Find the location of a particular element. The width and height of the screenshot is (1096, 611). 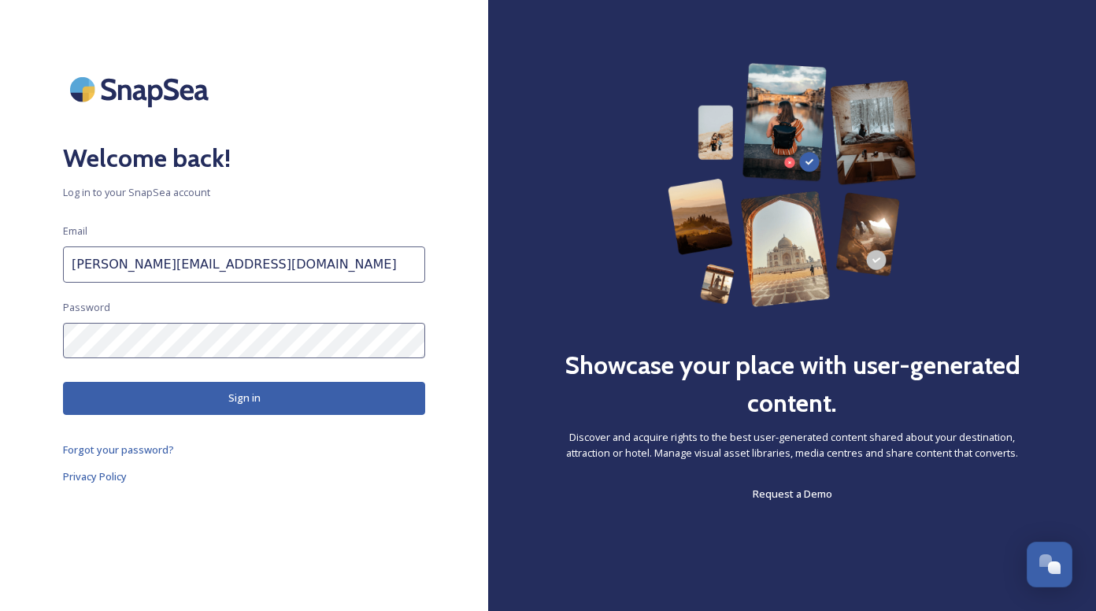

input: john.doe@snapsea.io is located at coordinates (244, 265).